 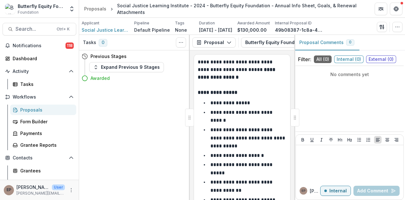 I want to click on button: Align Left, so click(x=378, y=139).